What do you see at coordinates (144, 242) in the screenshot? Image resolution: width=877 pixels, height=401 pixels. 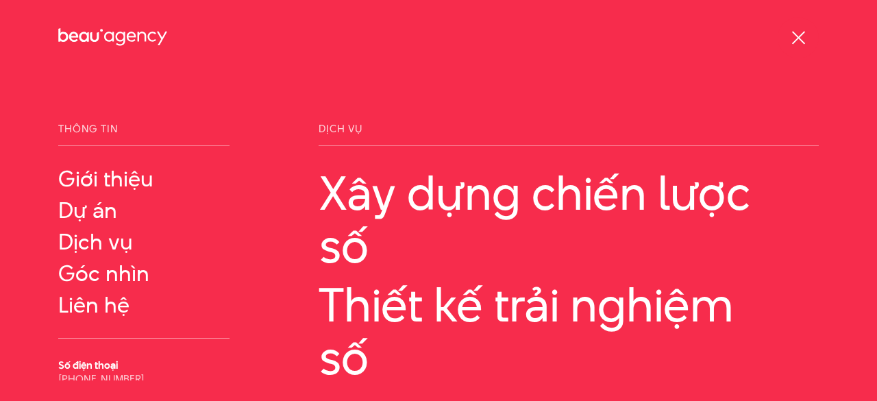 I see `a: Dịch vụ` at bounding box center [144, 242].